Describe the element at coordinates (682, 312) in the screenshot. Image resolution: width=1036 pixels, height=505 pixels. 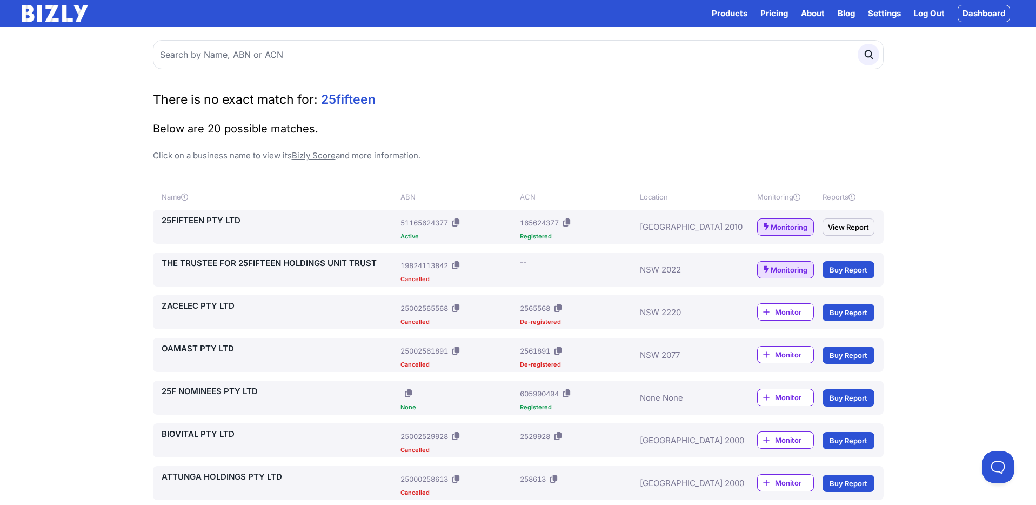
I see `div: NSW 2220` at that location.